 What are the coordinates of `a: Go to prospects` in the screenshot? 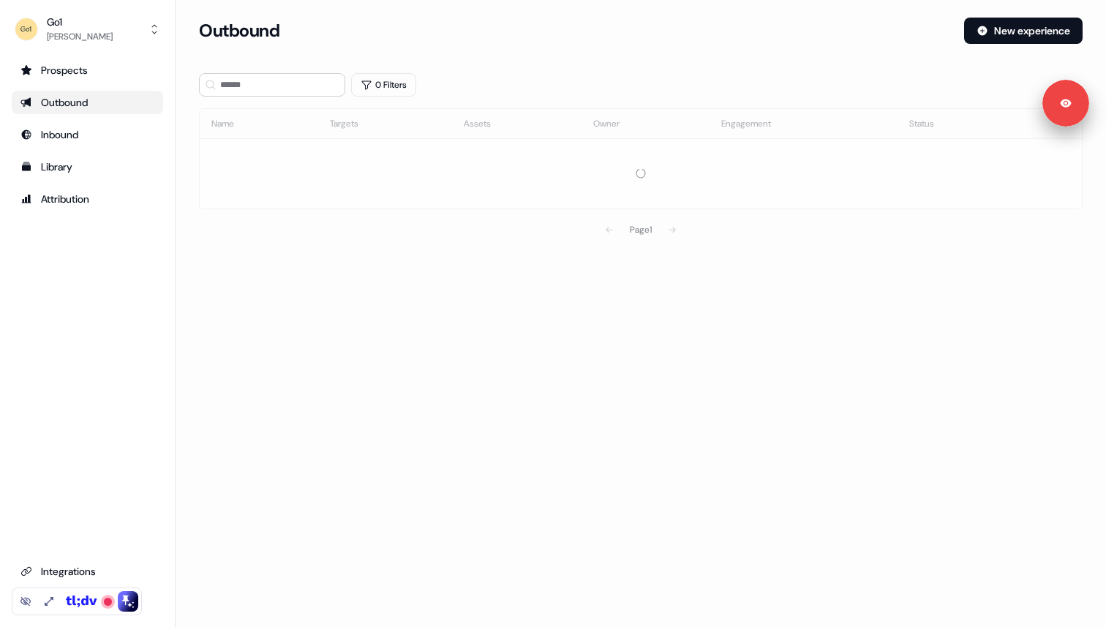 It's located at (87, 70).